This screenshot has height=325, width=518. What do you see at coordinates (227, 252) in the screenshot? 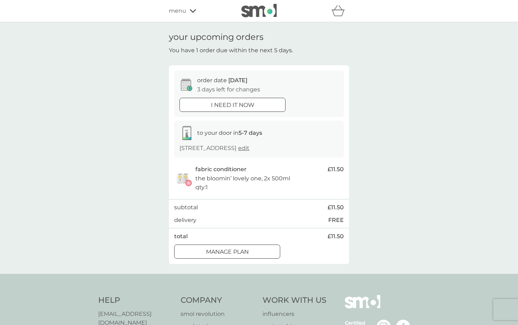
I see `p: Manage plan` at bounding box center [227, 252].